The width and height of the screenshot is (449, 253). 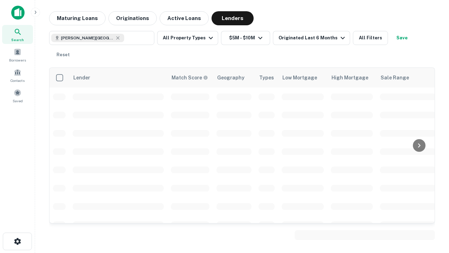 I want to click on div: Low Mortgage, so click(x=300, y=78).